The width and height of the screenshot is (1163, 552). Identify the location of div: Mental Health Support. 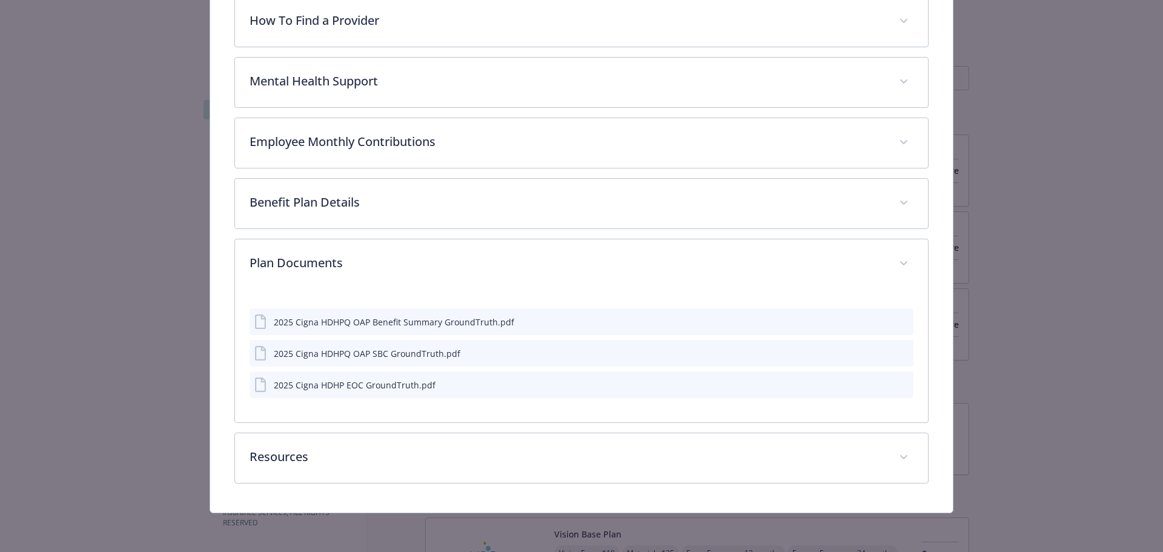
(581, 82).